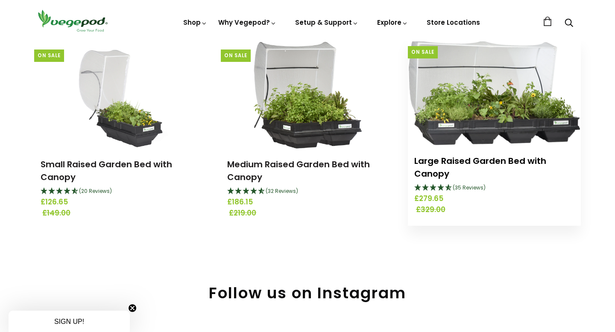 This screenshot has height=332, width=615. I want to click on a: Small Raised Garden Bed with Canopy, so click(106, 171).